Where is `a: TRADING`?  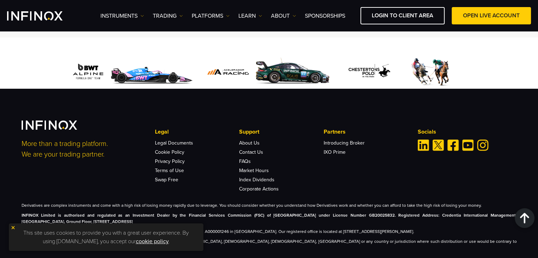 a: TRADING is located at coordinates (168, 16).